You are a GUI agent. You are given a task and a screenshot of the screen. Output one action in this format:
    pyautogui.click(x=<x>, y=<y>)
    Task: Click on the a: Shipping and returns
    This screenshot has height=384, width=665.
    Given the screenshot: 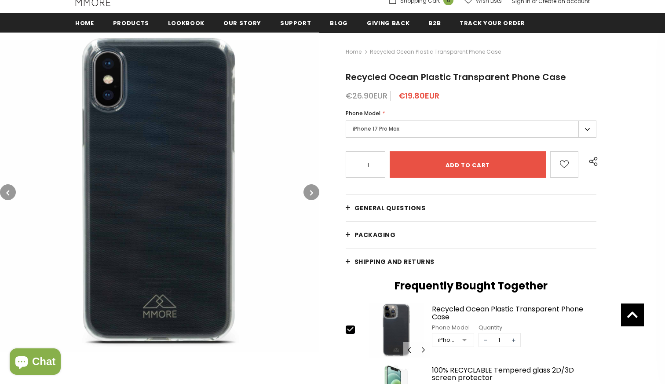 What is the action you would take?
    pyautogui.click(x=471, y=262)
    